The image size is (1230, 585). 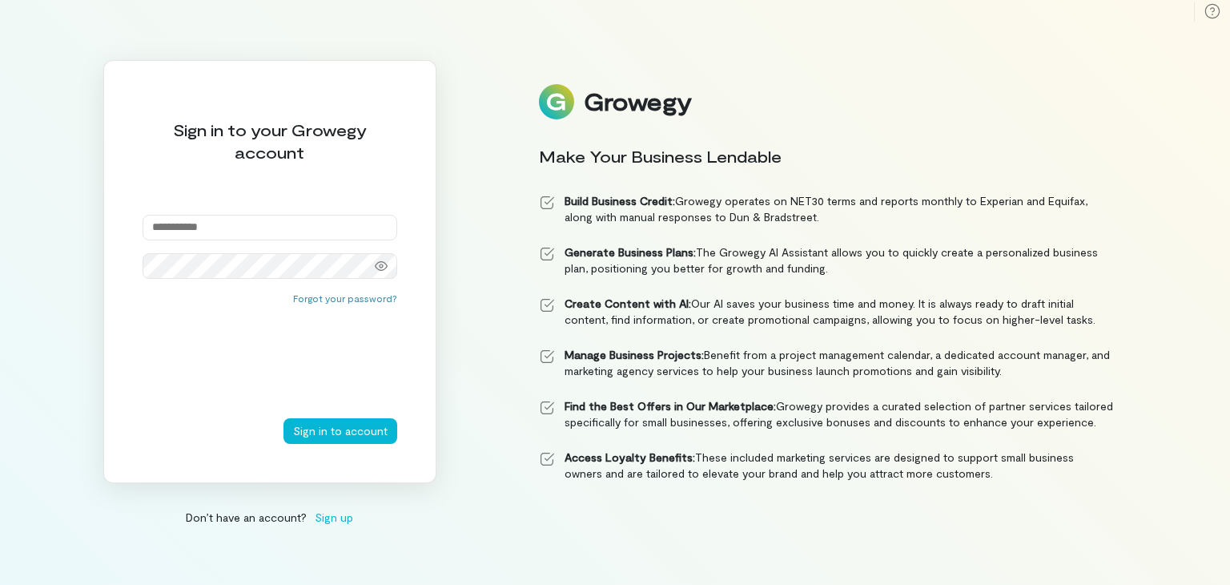 What do you see at coordinates (827, 260) in the screenshot?
I see `li: The Growegy AI Assistant allows you to quickly create a personalized business plan, positioning y...` at bounding box center [827, 260].